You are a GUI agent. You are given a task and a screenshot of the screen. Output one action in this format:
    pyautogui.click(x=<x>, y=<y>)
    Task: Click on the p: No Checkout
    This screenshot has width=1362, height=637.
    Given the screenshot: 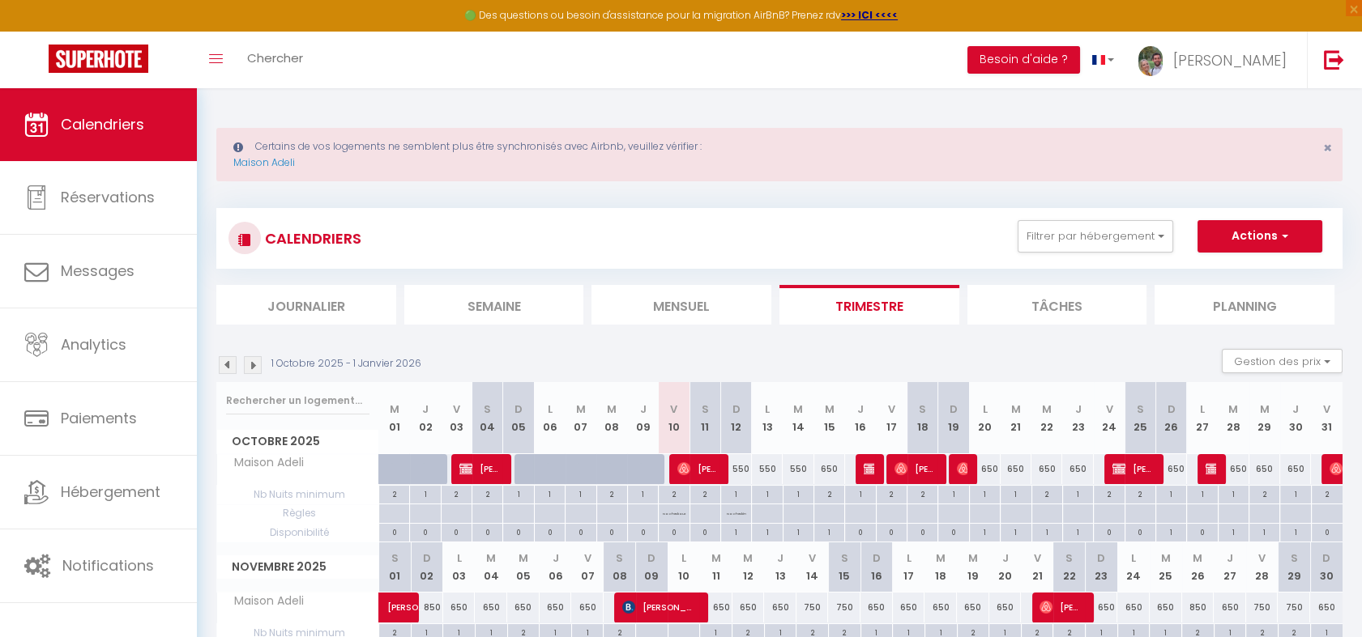 What is the action you would take?
    pyautogui.click(x=674, y=512)
    